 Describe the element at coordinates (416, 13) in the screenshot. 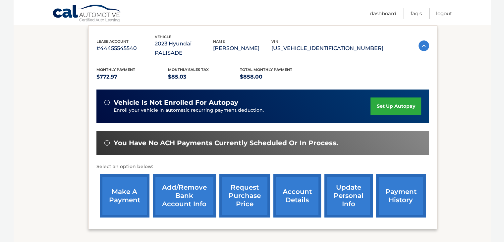

I see `a: FAQ's` at that location.